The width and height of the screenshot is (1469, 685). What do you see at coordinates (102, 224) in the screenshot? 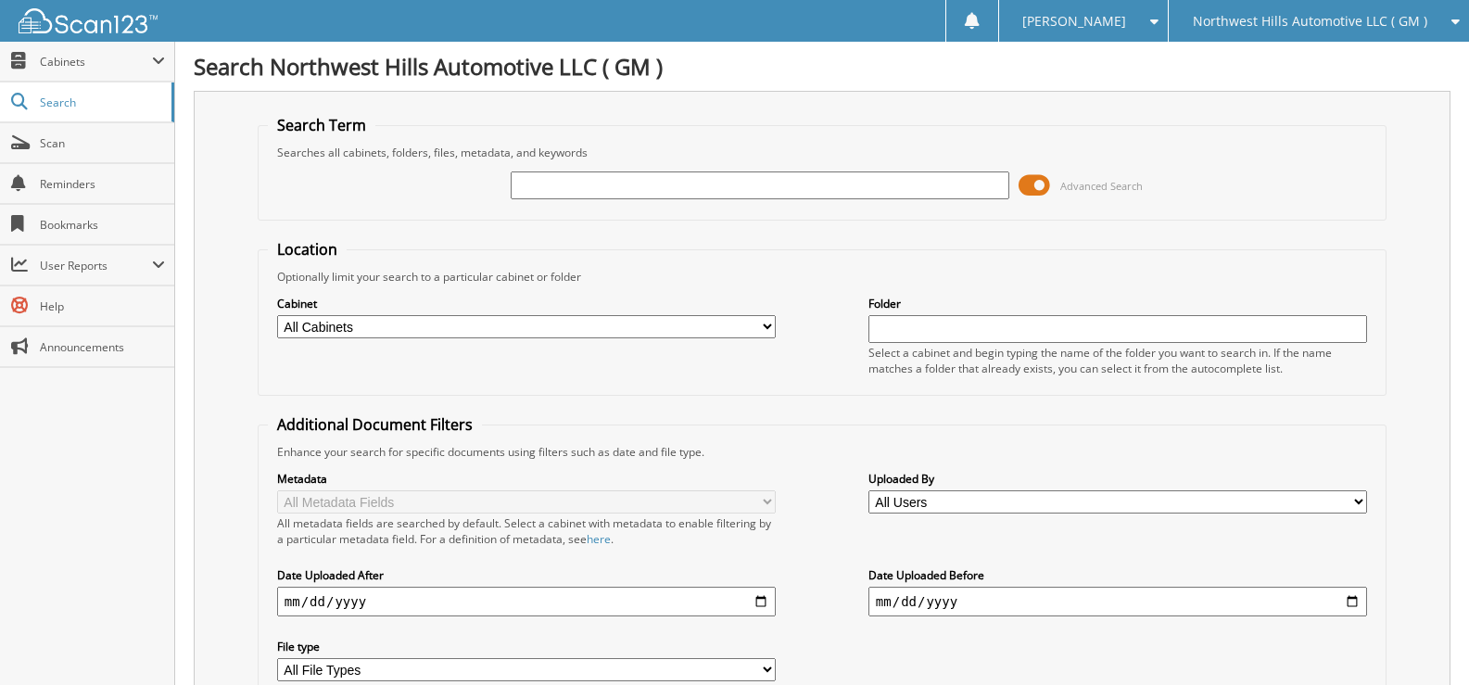
I see `span: Bookmarks` at bounding box center [102, 224].